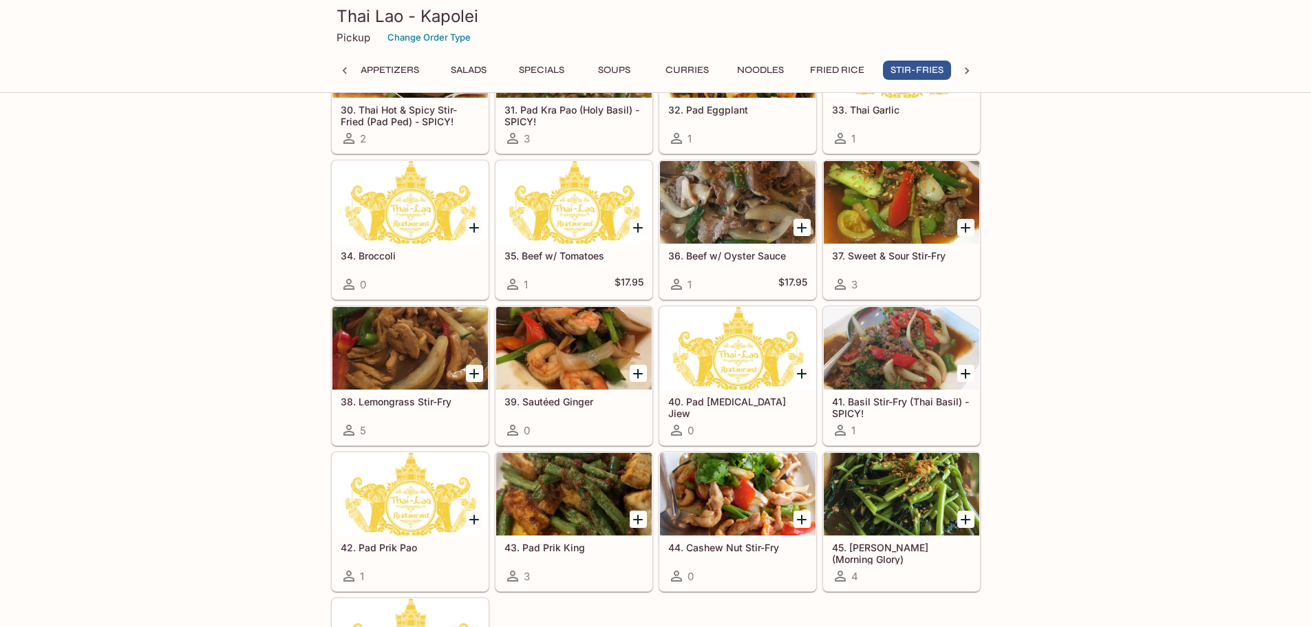 This screenshot has width=1311, height=627. Describe the element at coordinates (574, 115) in the screenshot. I see `h5: 31. Pad Kra Pao (Holy Basil) - SPICY!` at that location.